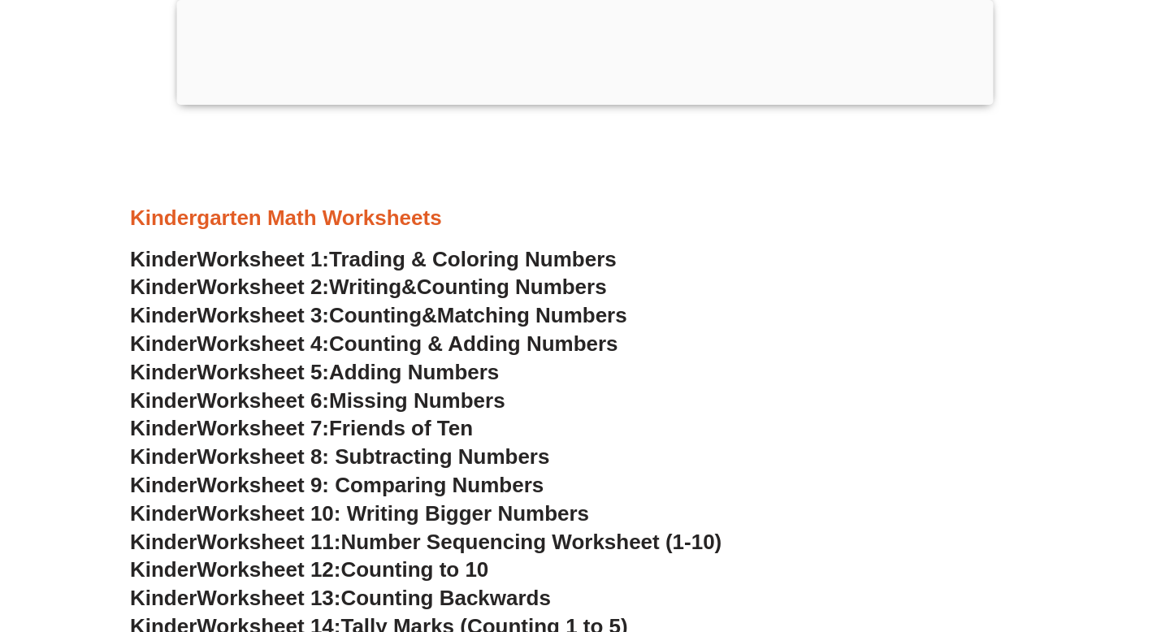  Describe the element at coordinates (268, 542) in the screenshot. I see `span: Worksheet 11:` at that location.